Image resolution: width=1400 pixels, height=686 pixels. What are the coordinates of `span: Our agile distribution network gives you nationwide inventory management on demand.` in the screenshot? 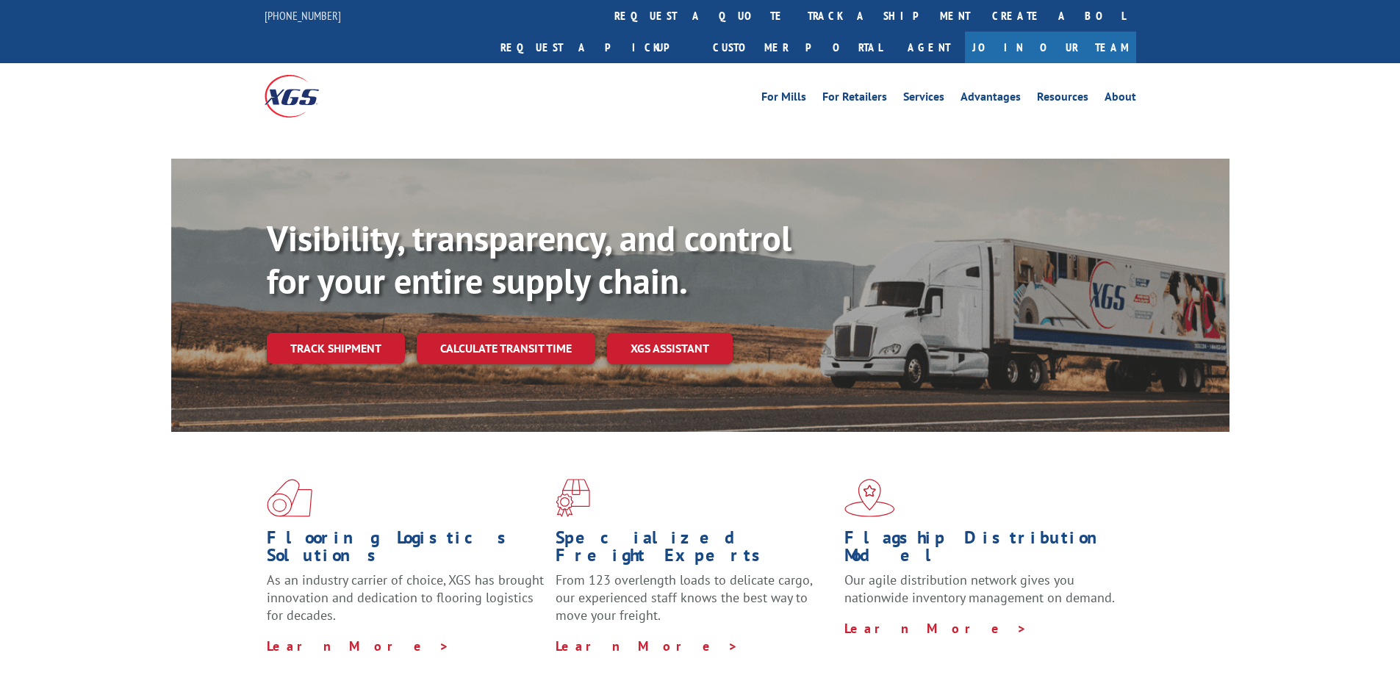 It's located at (980, 589).